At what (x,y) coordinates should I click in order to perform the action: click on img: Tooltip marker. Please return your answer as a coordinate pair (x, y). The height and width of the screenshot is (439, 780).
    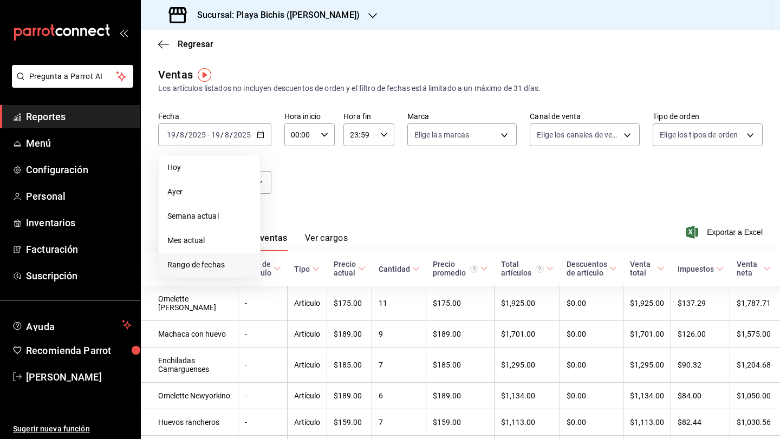
    Looking at the image, I should click on (204, 75).